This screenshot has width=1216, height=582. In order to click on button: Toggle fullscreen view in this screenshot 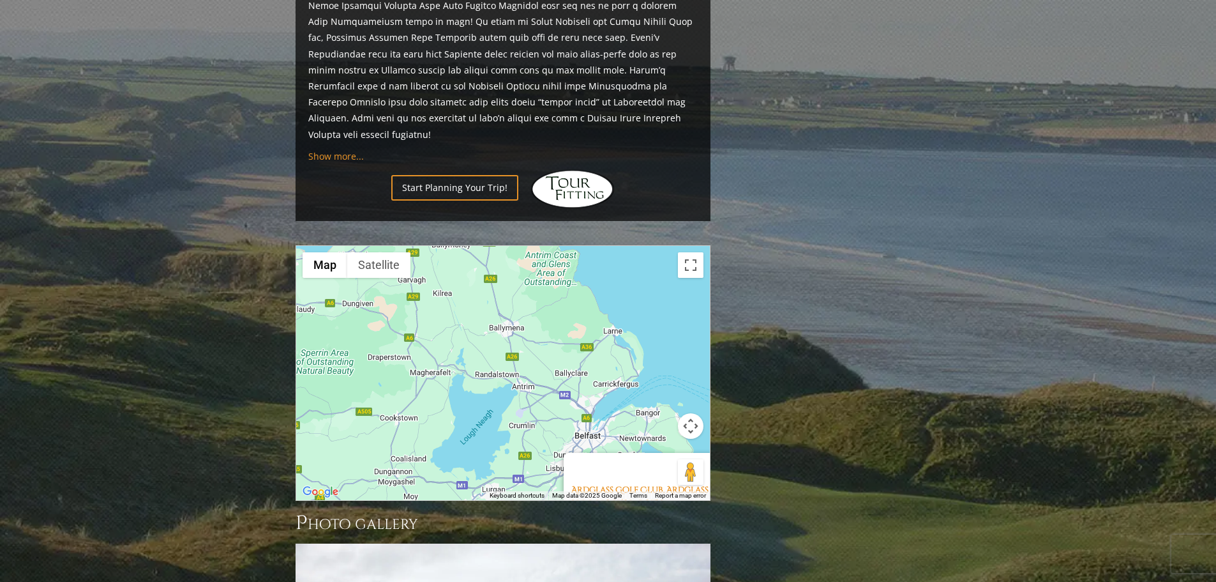, I will do `click(691, 265)`.